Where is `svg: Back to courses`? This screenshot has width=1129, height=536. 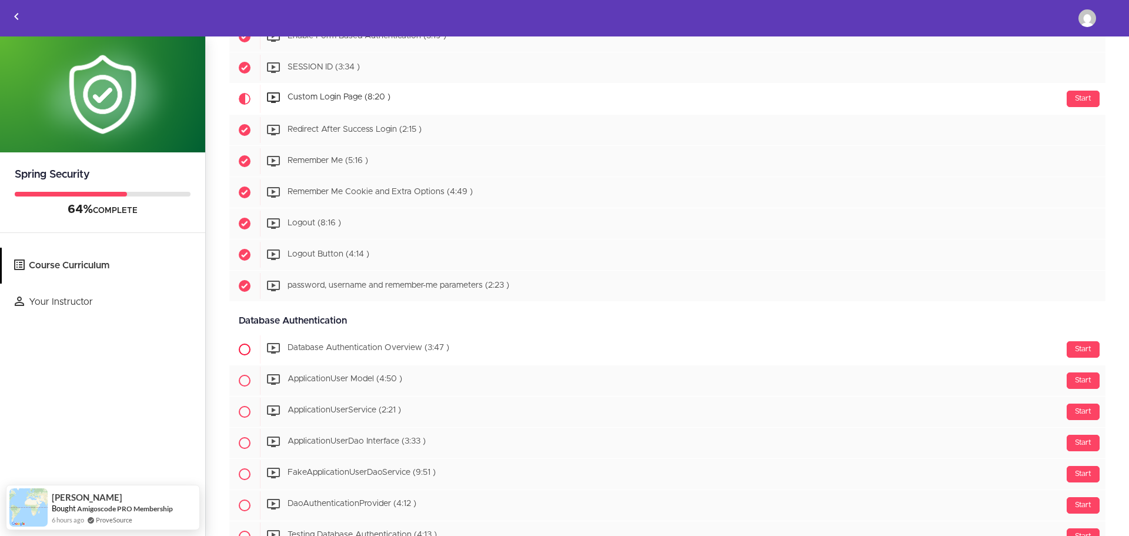 svg: Back to courses is located at coordinates (16, 16).